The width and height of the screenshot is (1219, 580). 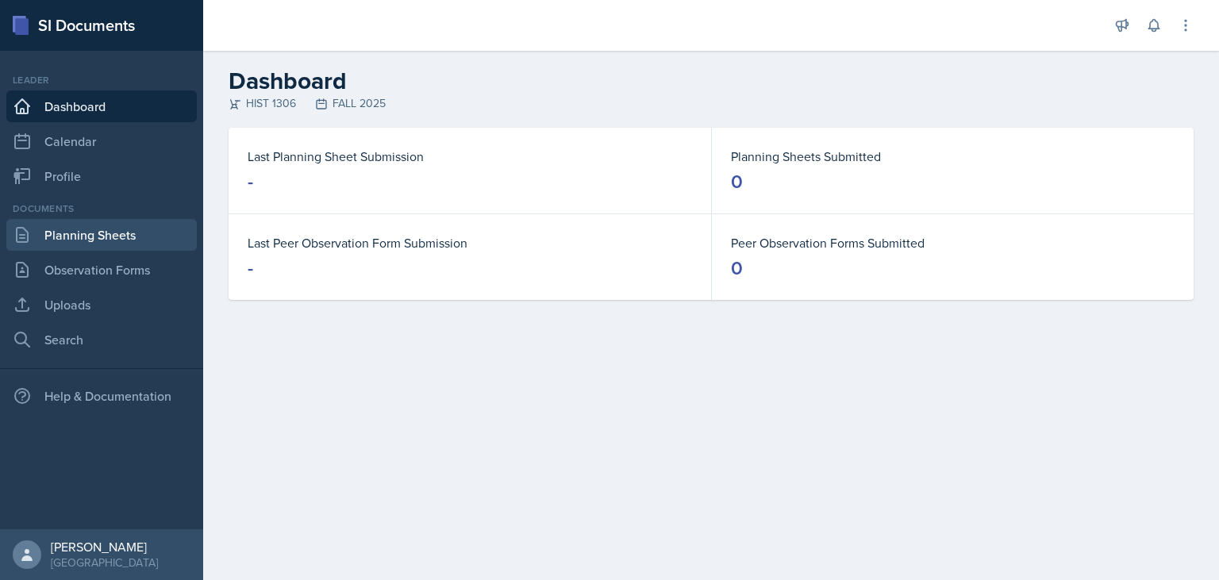 What do you see at coordinates (102, 270) in the screenshot?
I see `a: Observation Forms` at bounding box center [102, 270].